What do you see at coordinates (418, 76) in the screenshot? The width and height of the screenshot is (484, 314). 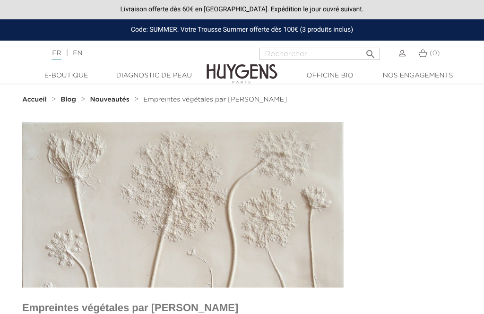 I see `a: Nos engagements` at bounding box center [418, 76].